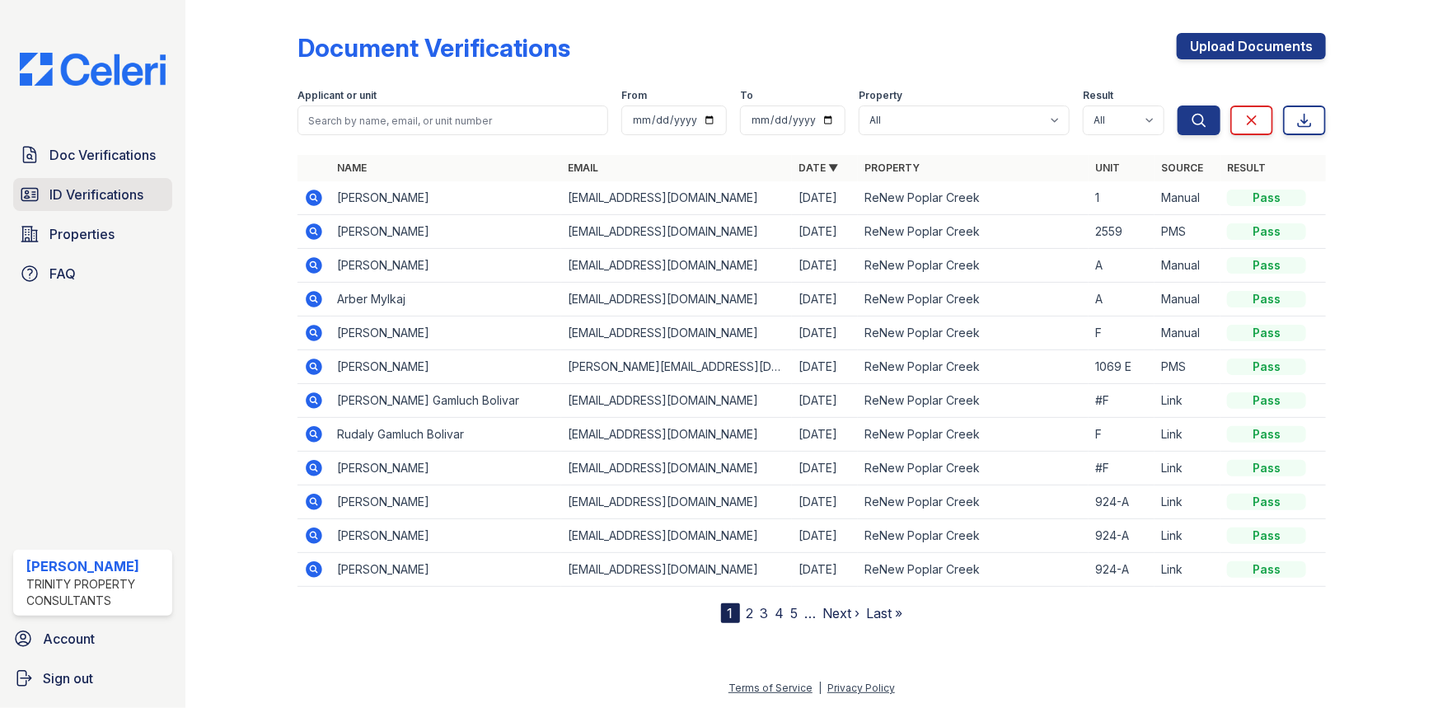 Image resolution: width=1438 pixels, height=708 pixels. I want to click on a: 4, so click(779, 613).